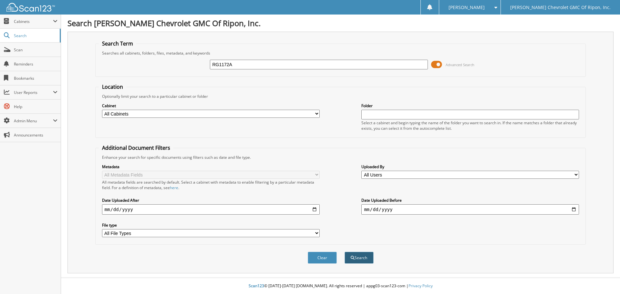 Image resolution: width=620 pixels, height=294 pixels. What do you see at coordinates (470, 210) in the screenshot?
I see `input: end` at bounding box center [470, 210].